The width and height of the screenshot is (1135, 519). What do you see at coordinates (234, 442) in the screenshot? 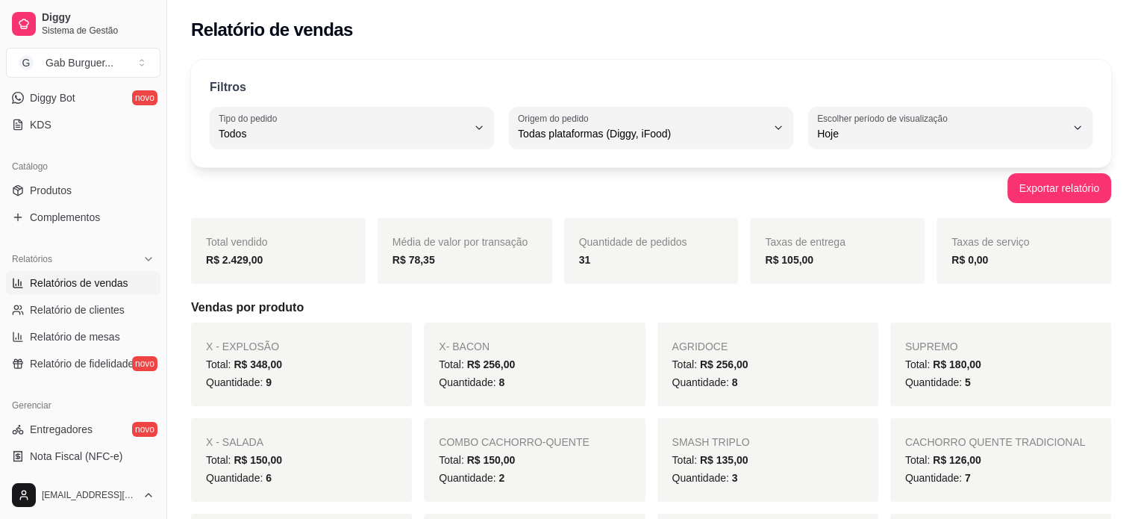
I see `span: X - SALADA` at bounding box center [234, 442].